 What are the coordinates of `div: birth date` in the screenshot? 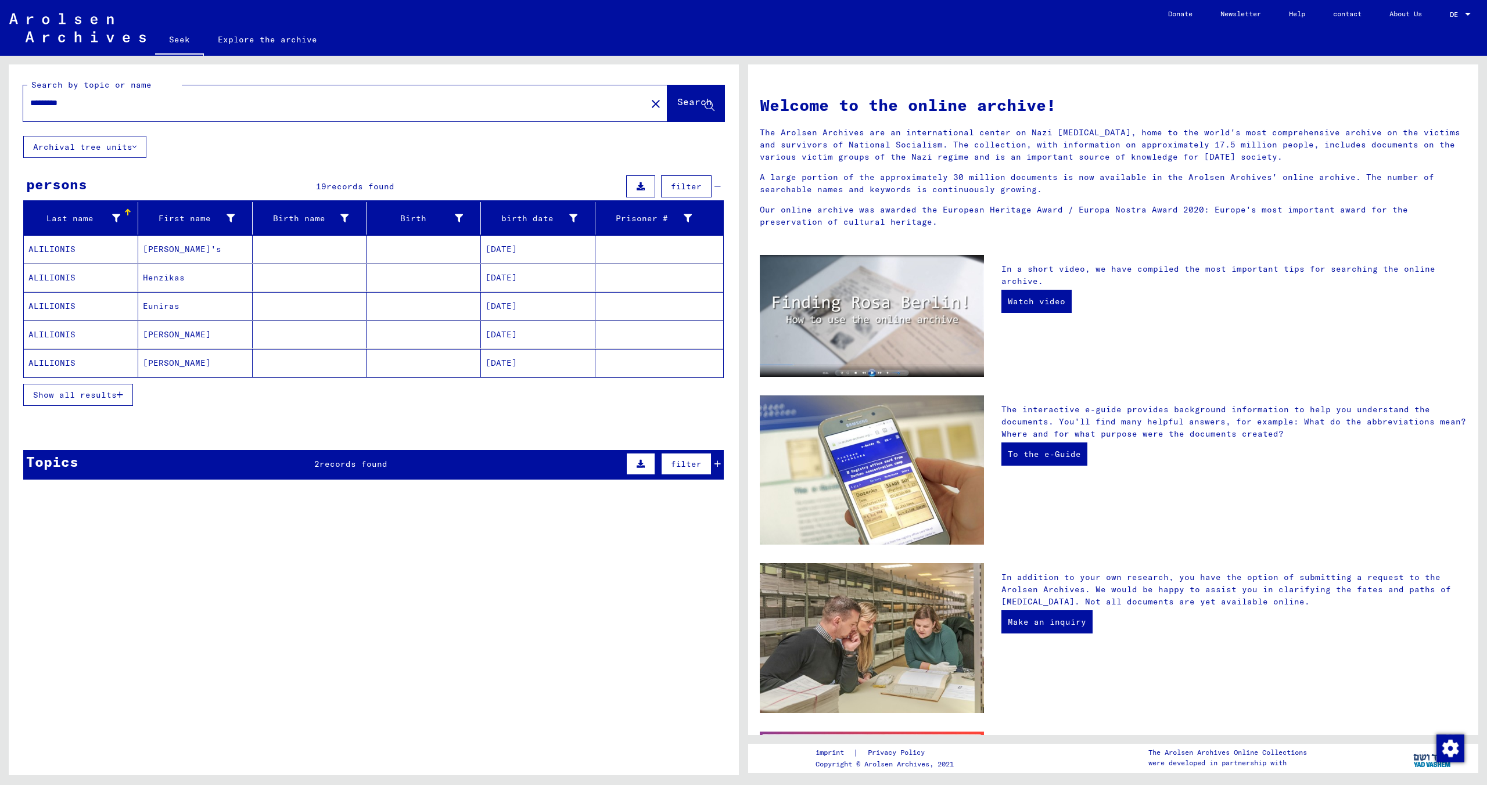 It's located at (540, 218).